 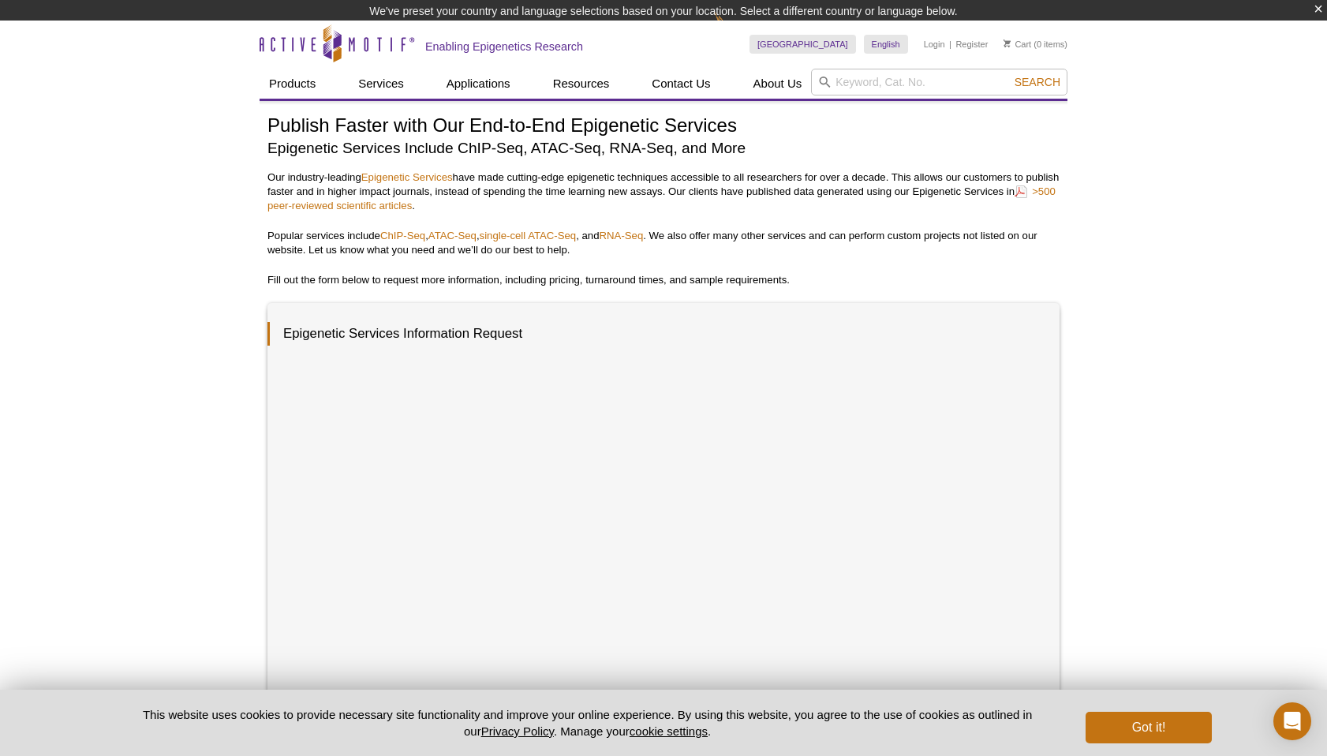 I want to click on h2: Enabling Epigenetics Research, so click(x=504, y=47).